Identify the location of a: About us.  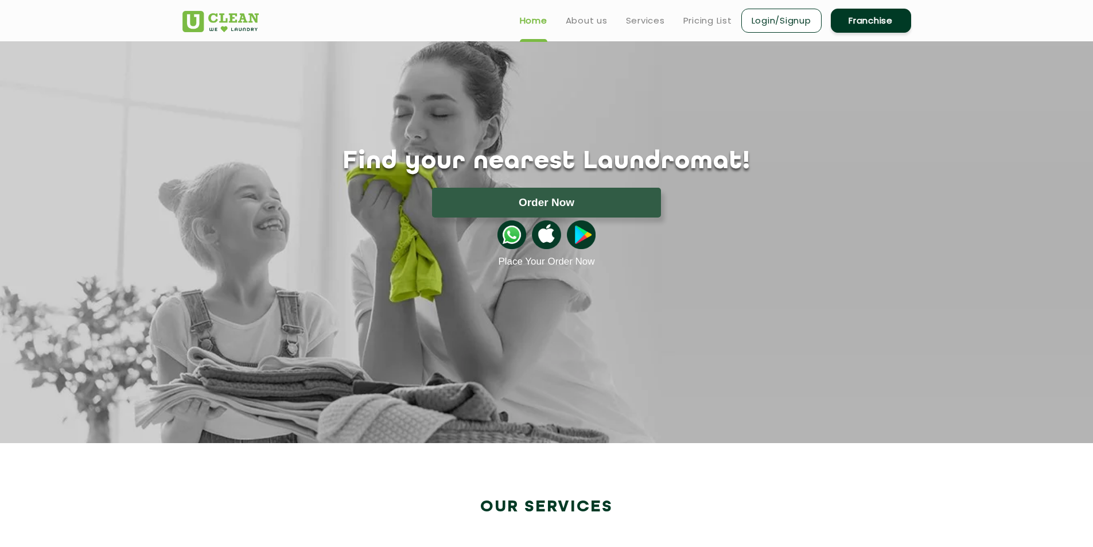
(586, 21).